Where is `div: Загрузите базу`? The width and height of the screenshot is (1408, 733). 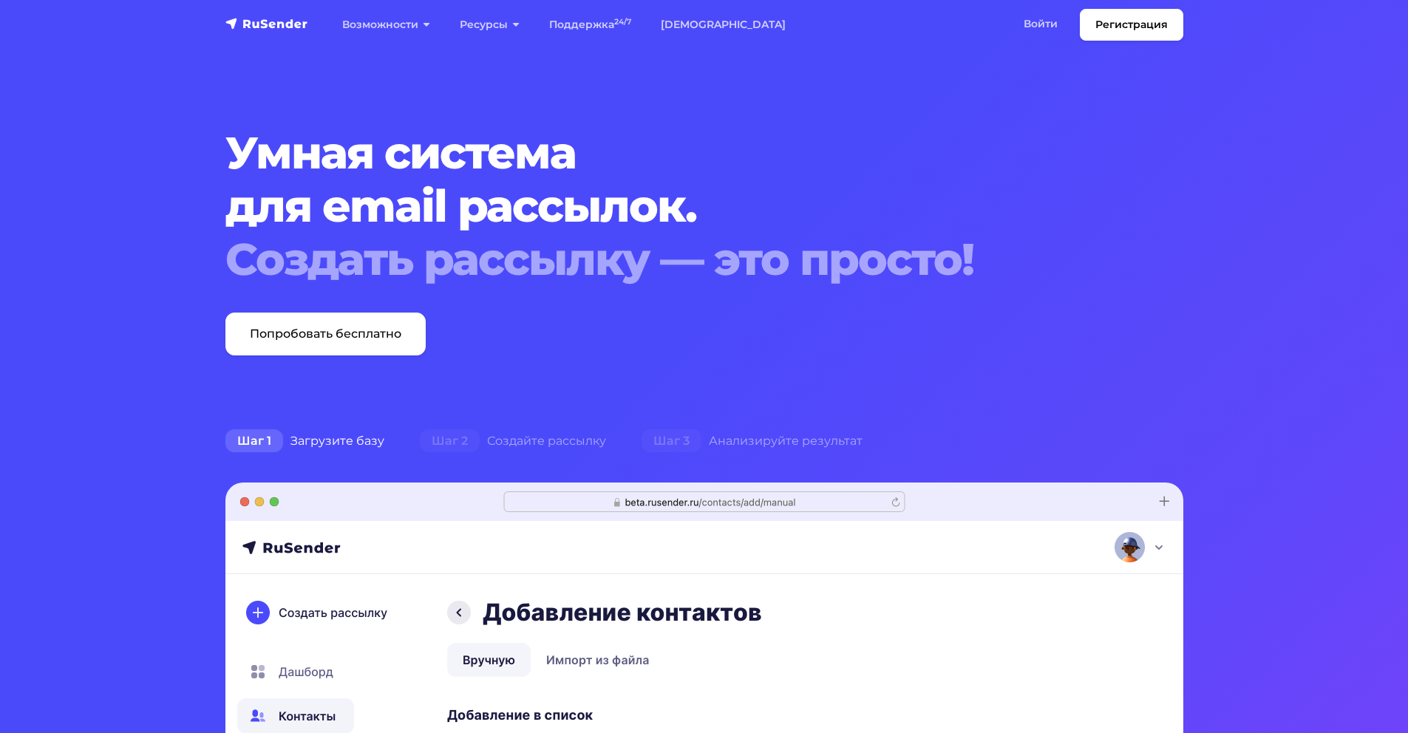
div: Загрузите базу is located at coordinates (305, 441).